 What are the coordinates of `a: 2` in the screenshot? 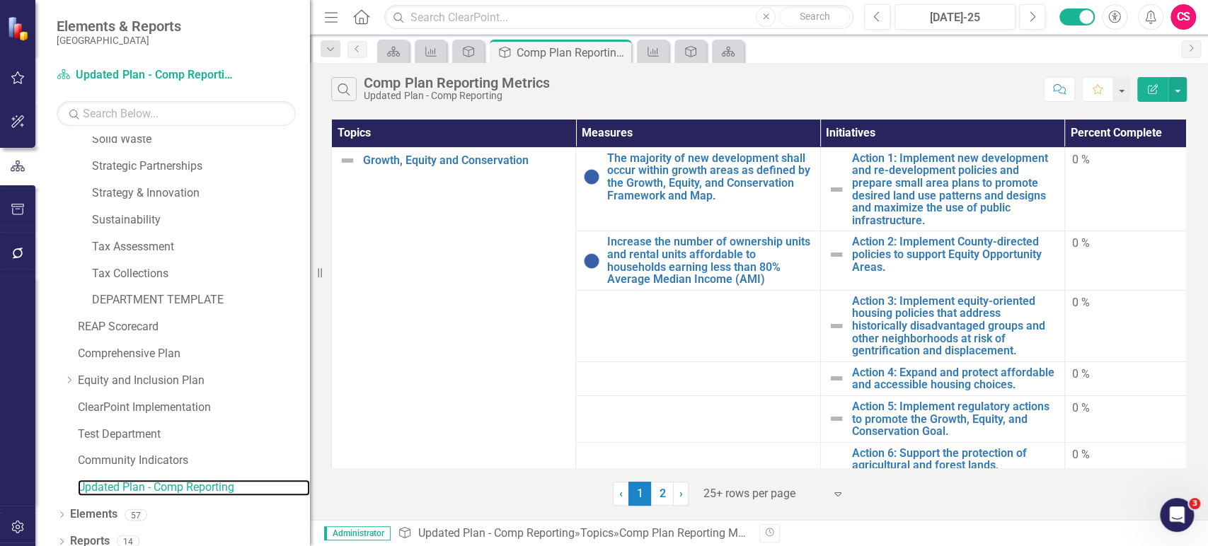 It's located at (663, 494).